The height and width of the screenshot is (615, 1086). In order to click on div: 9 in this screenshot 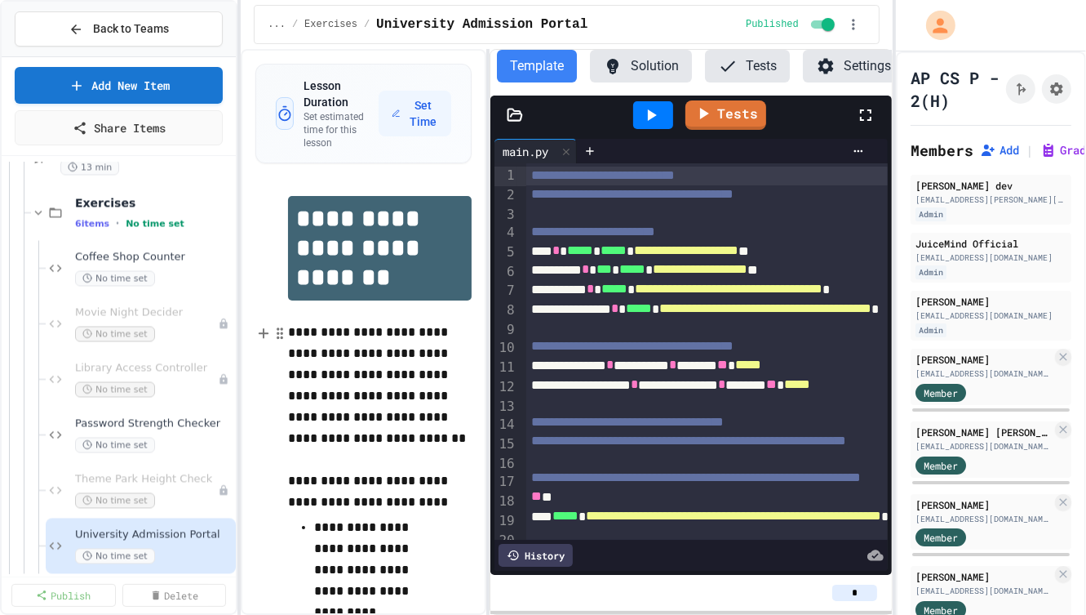, I will do `click(505, 330)`.